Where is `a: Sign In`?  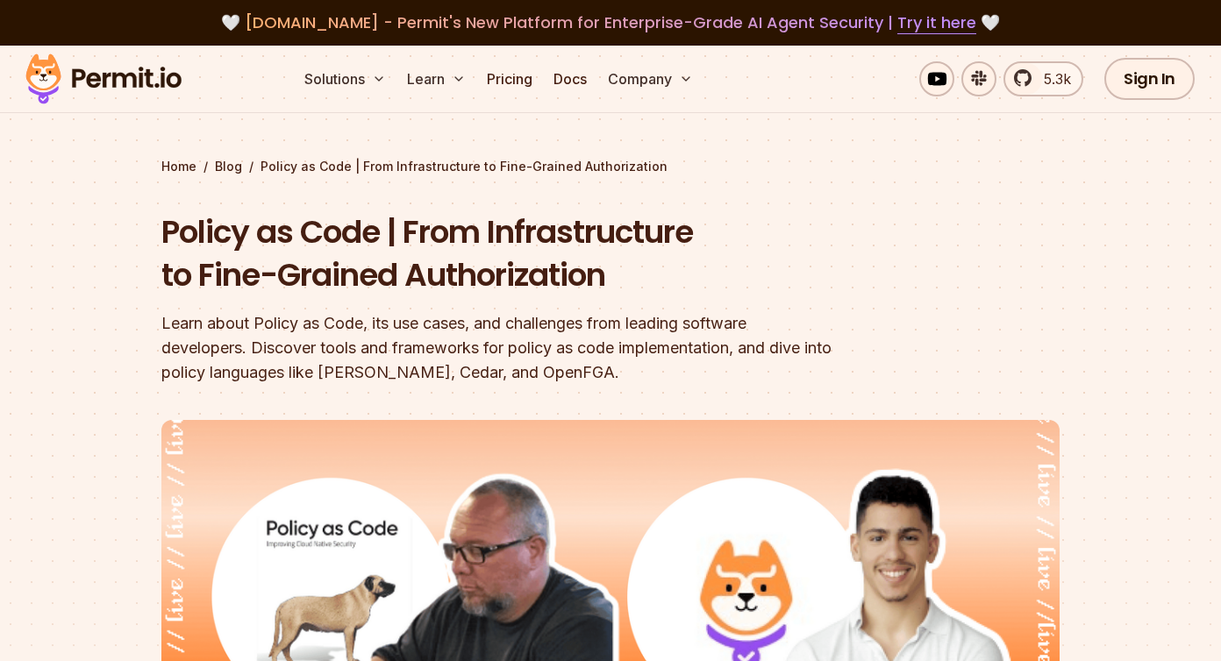 a: Sign In is located at coordinates (1149, 79).